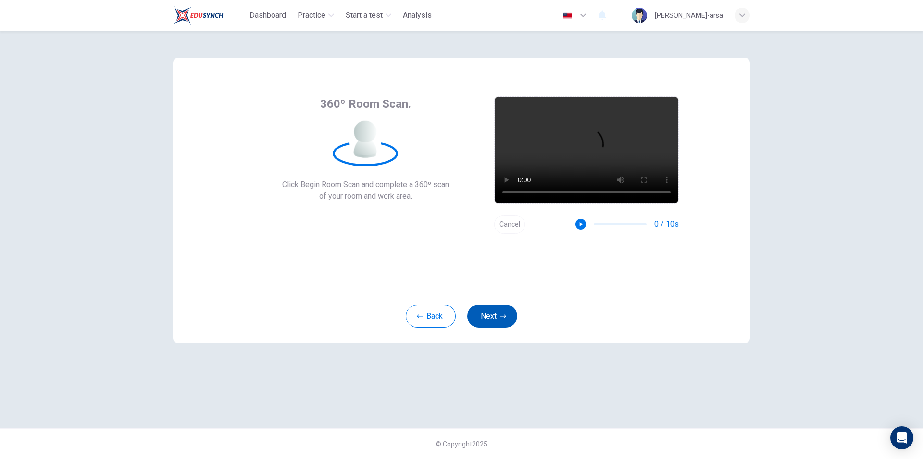  Describe the element at coordinates (902, 438) in the screenshot. I see `div: Open Intercom Messenger` at that location.